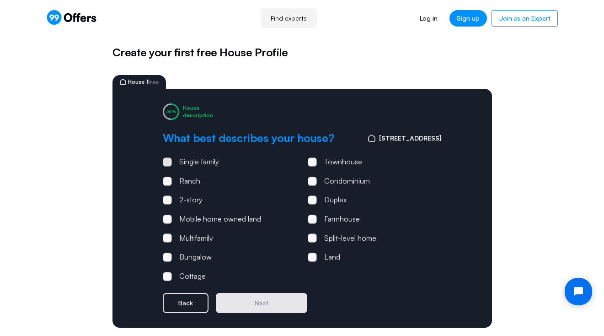 This screenshot has width=604, height=336. Describe the element at coordinates (143, 82) in the screenshot. I see `span: House 1` at that location.